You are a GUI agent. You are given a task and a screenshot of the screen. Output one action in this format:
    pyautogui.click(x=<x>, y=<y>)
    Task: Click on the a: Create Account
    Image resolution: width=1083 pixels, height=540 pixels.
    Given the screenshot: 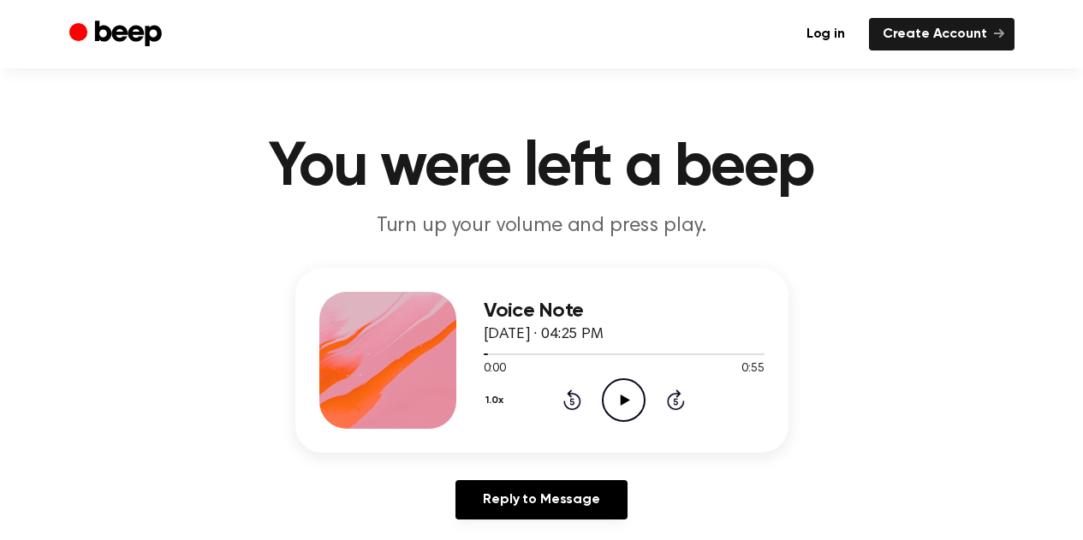 What is the action you would take?
    pyautogui.click(x=942, y=34)
    